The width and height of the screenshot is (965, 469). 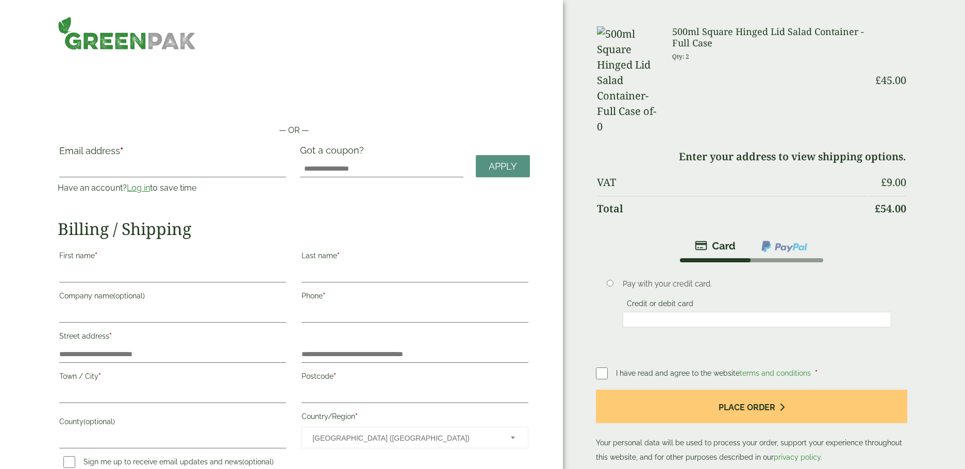 I want to click on label: First name, so click(x=173, y=257).